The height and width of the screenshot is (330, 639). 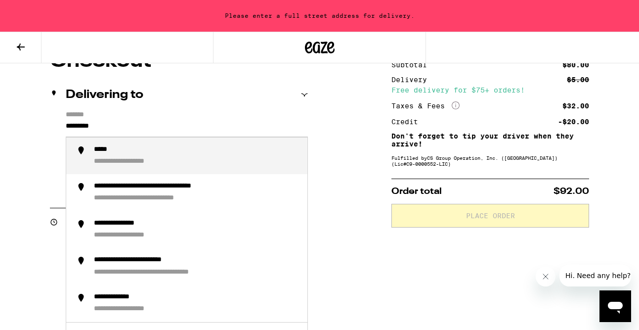 What do you see at coordinates (408, 122) in the screenshot?
I see `div: Credit` at bounding box center [408, 122].